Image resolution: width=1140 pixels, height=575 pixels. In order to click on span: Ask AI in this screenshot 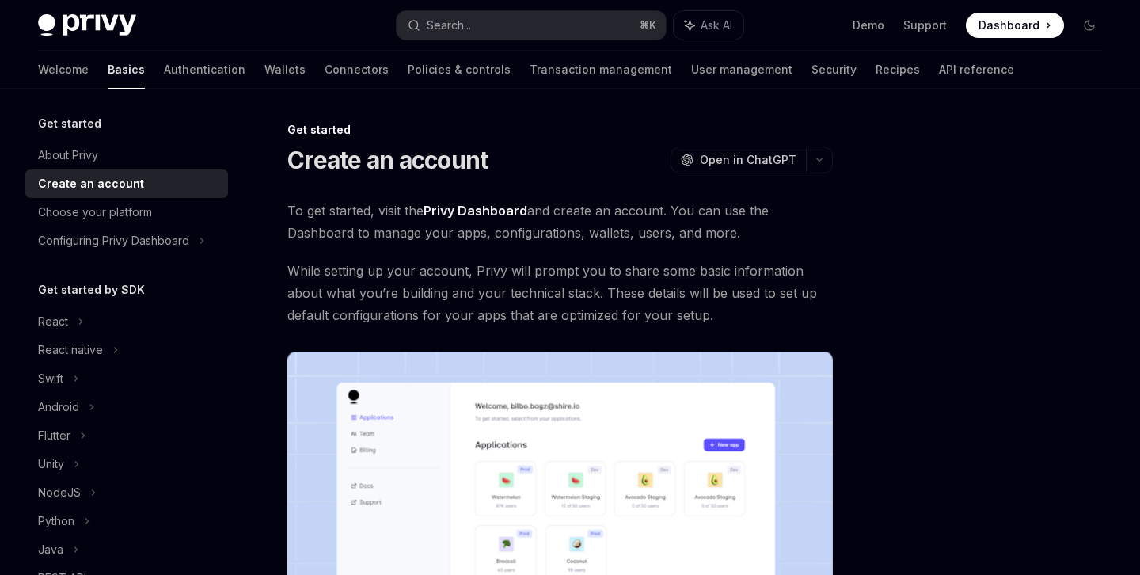, I will do `click(716, 25)`.